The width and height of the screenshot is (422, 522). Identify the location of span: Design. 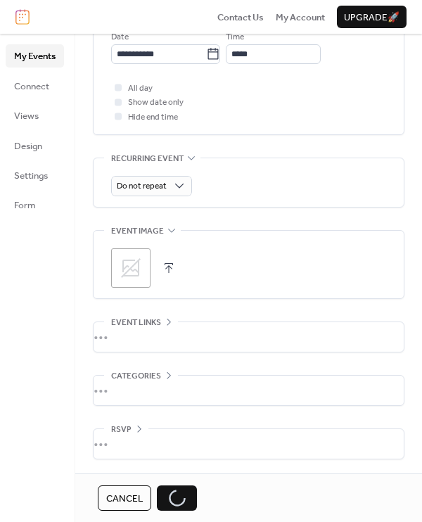
(28, 146).